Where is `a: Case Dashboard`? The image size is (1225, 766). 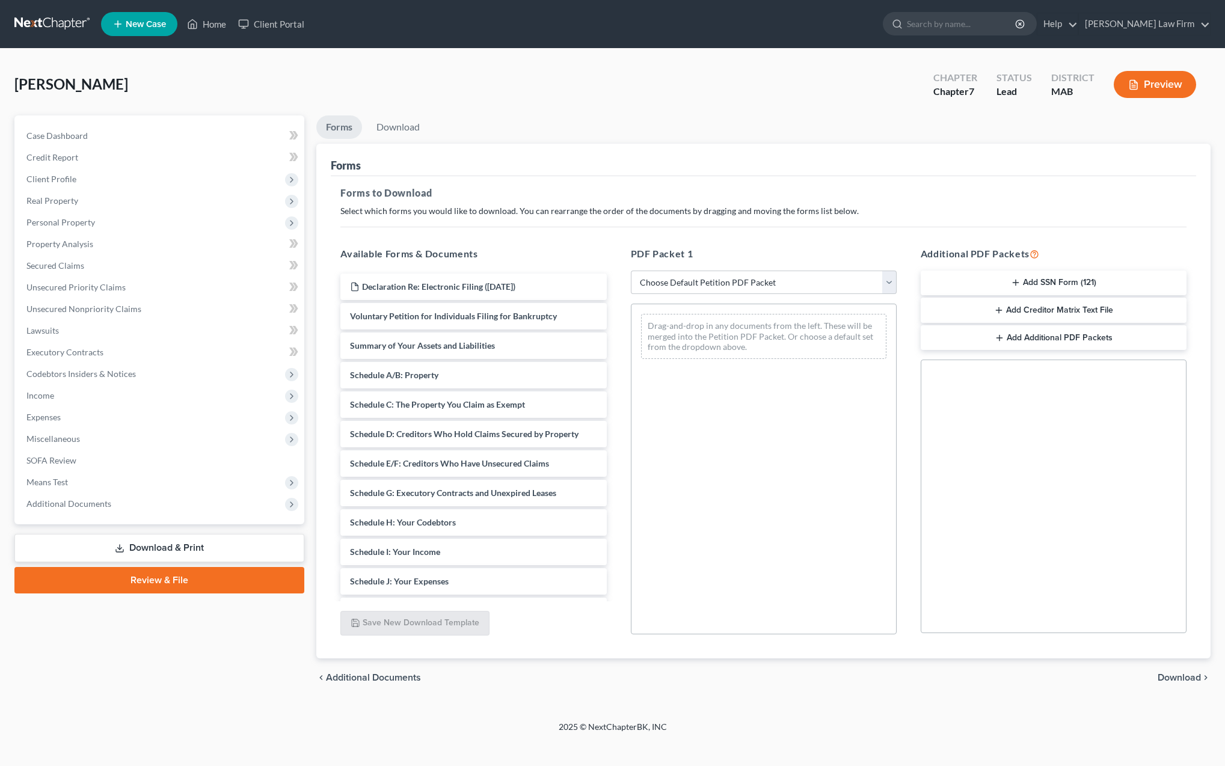
a: Case Dashboard is located at coordinates (161, 136).